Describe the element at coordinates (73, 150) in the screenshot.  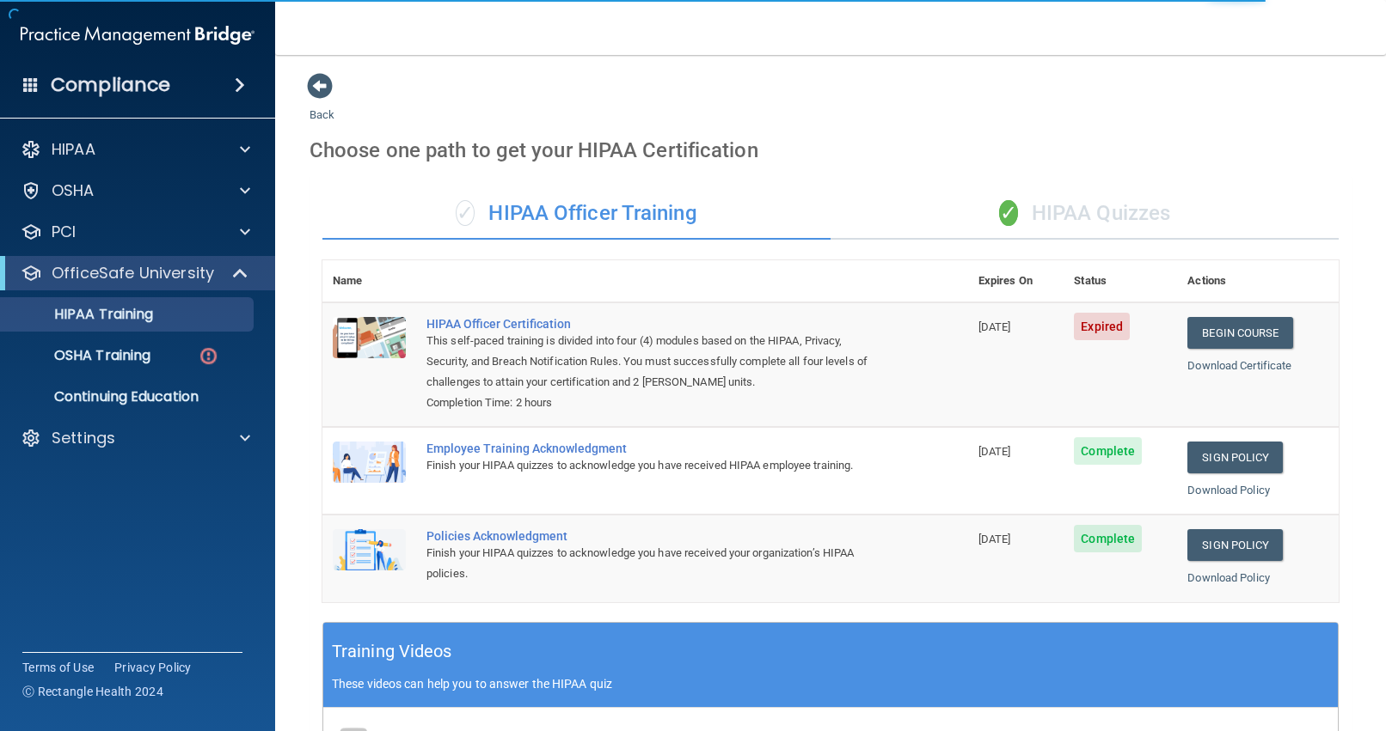
I see `p: HIPAA` at that location.